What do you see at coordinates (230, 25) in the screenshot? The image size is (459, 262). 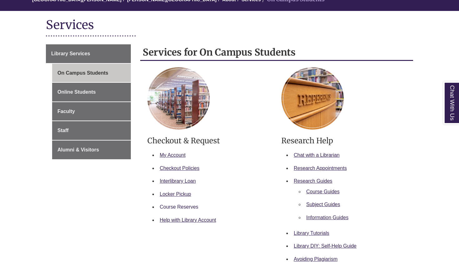 I see `h1: Services` at bounding box center [230, 25].